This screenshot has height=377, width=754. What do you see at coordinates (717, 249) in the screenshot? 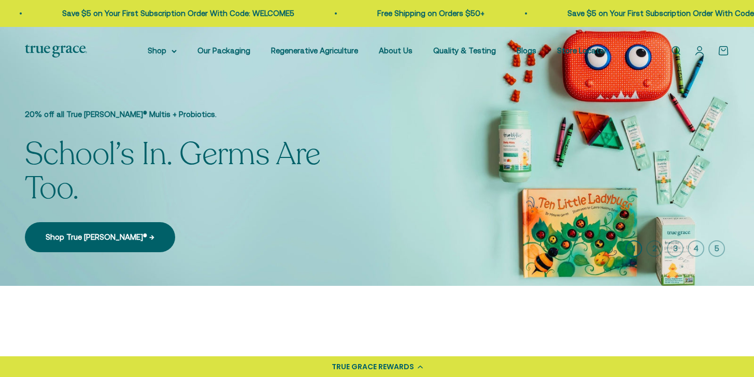
I see `button: 5` at bounding box center [717, 249].